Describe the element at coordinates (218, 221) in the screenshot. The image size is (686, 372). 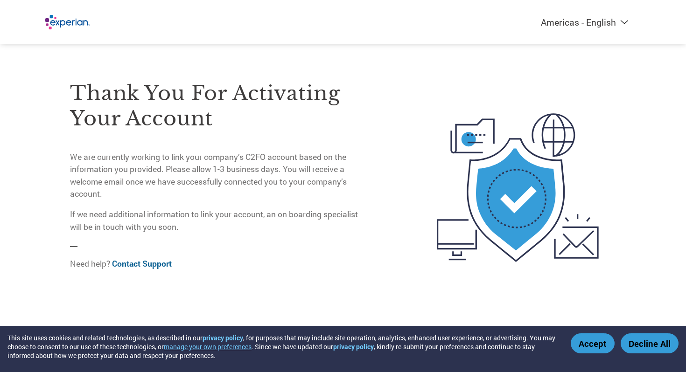
I see `p: If we need additional information to link your account, an on boarding specialist will be in touc...` at that location.